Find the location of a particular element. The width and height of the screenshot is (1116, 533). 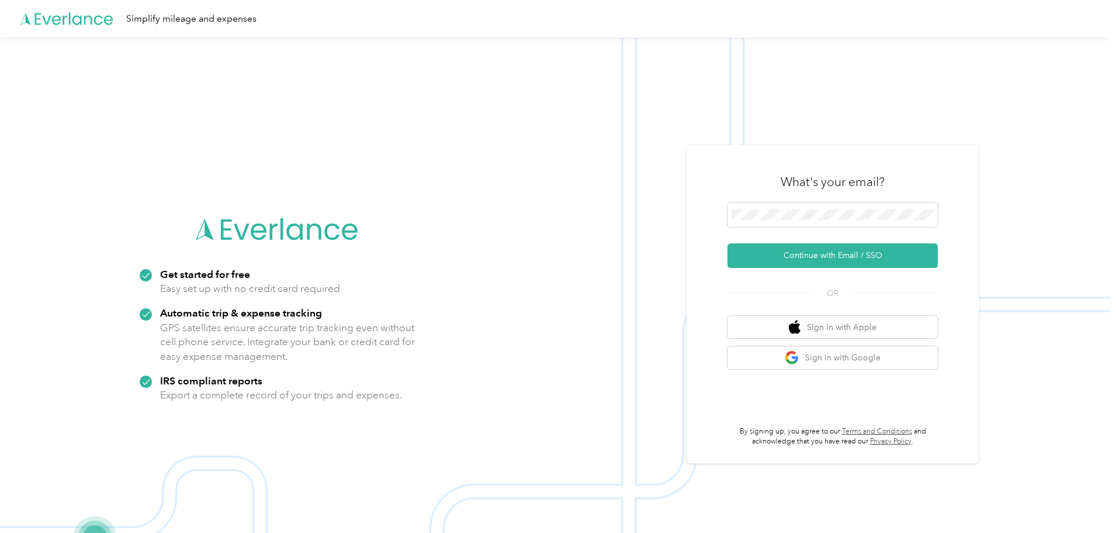

span: OR is located at coordinates (833, 293).